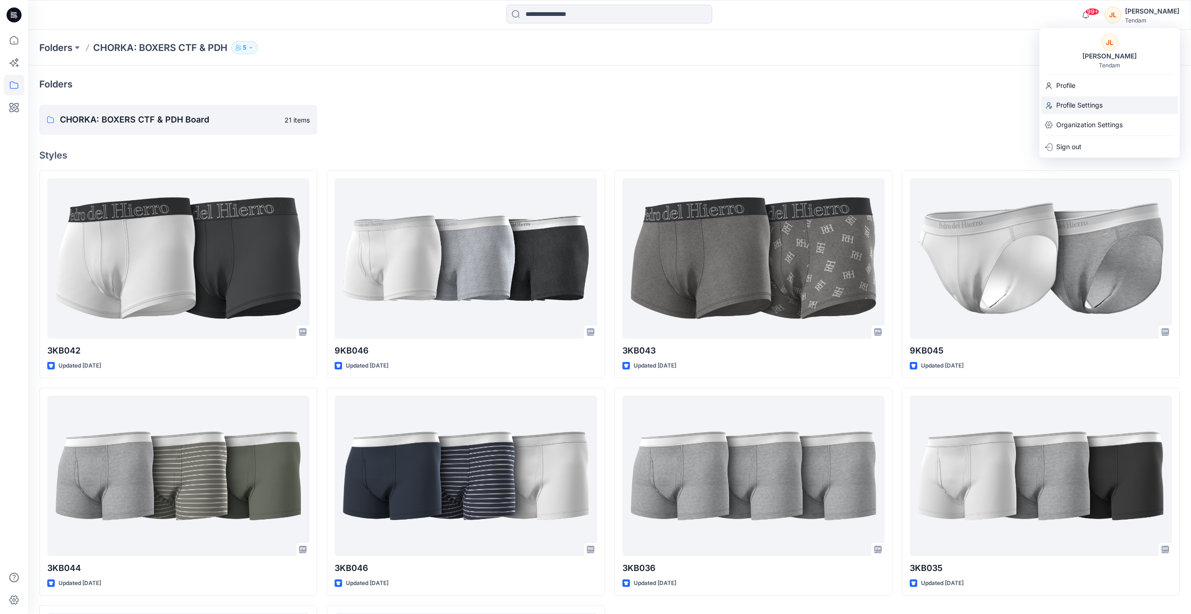 This screenshot has width=1191, height=614. Describe the element at coordinates (609, 155) in the screenshot. I see `h4: Styles` at that location.